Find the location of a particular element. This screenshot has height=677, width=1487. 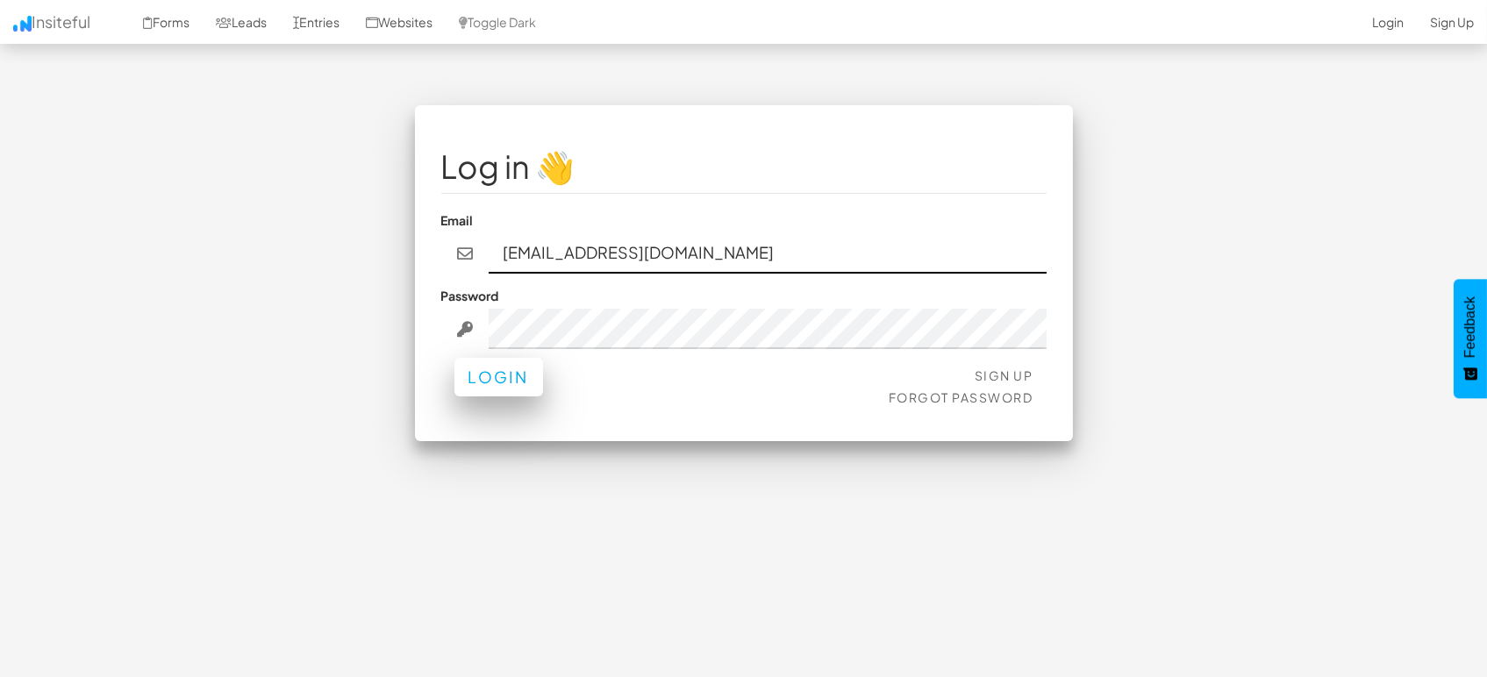

span: Feedback is located at coordinates (1470, 327).